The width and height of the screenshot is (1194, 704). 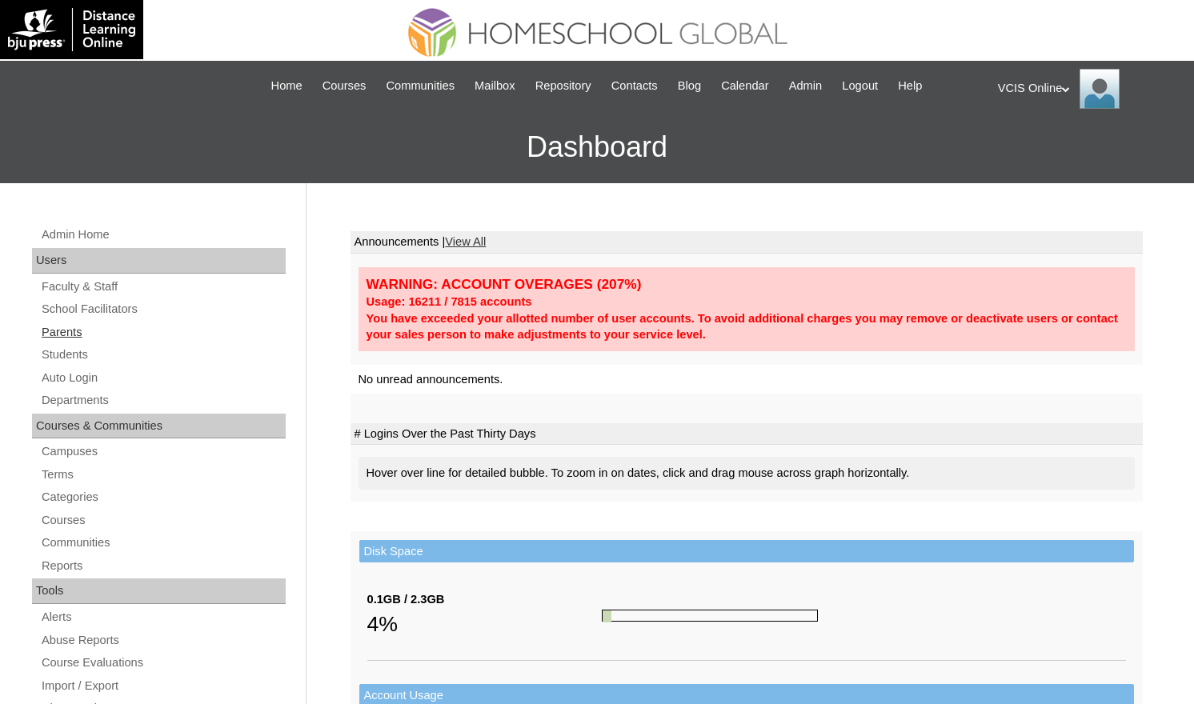 What do you see at coordinates (71, 30) in the screenshot?
I see `img: logo-white.png` at bounding box center [71, 30].